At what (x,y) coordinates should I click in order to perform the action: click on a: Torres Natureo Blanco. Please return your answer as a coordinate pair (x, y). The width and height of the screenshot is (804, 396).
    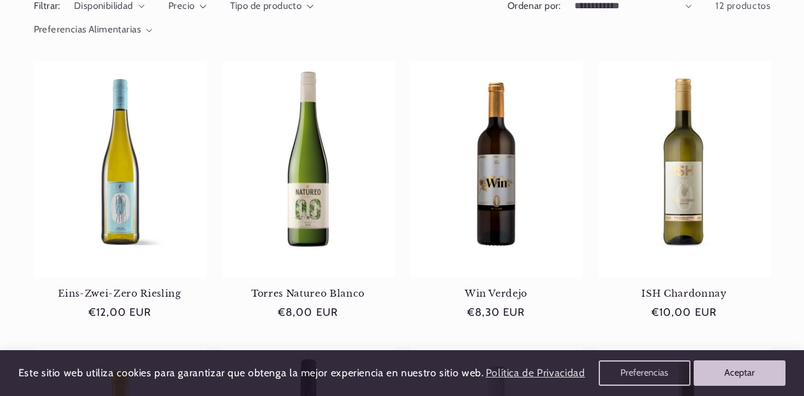
    Looking at the image, I should click on (308, 294).